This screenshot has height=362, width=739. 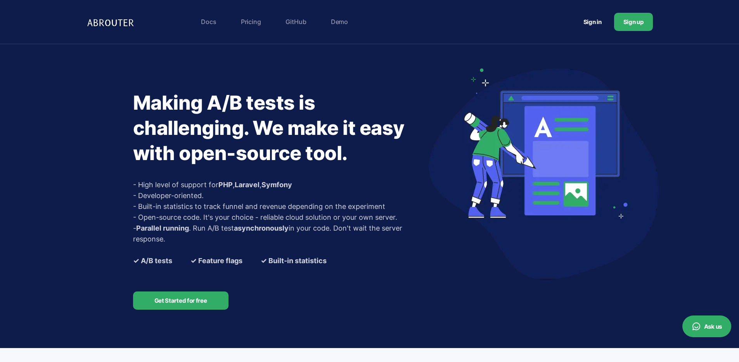 I want to click on b: ✓ Built-in statistics, so click(x=294, y=261).